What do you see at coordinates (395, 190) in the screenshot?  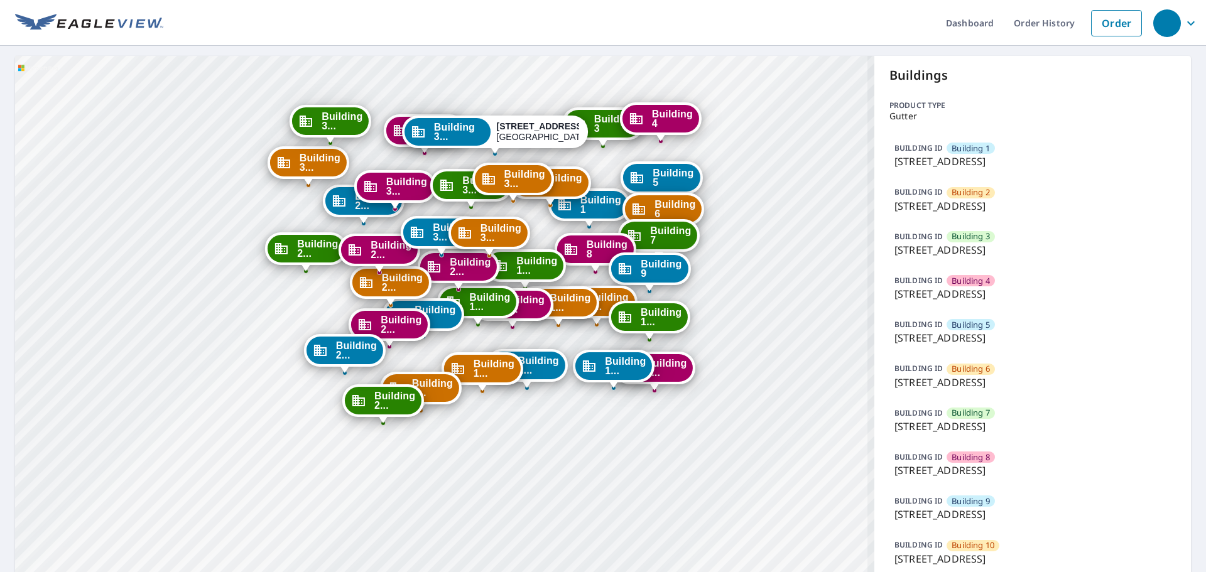 I see `div: Dropped pin, building Building 32, Commercial property, 7627 East 37th Street North Wichita, KS 6...` at bounding box center [395, 190].